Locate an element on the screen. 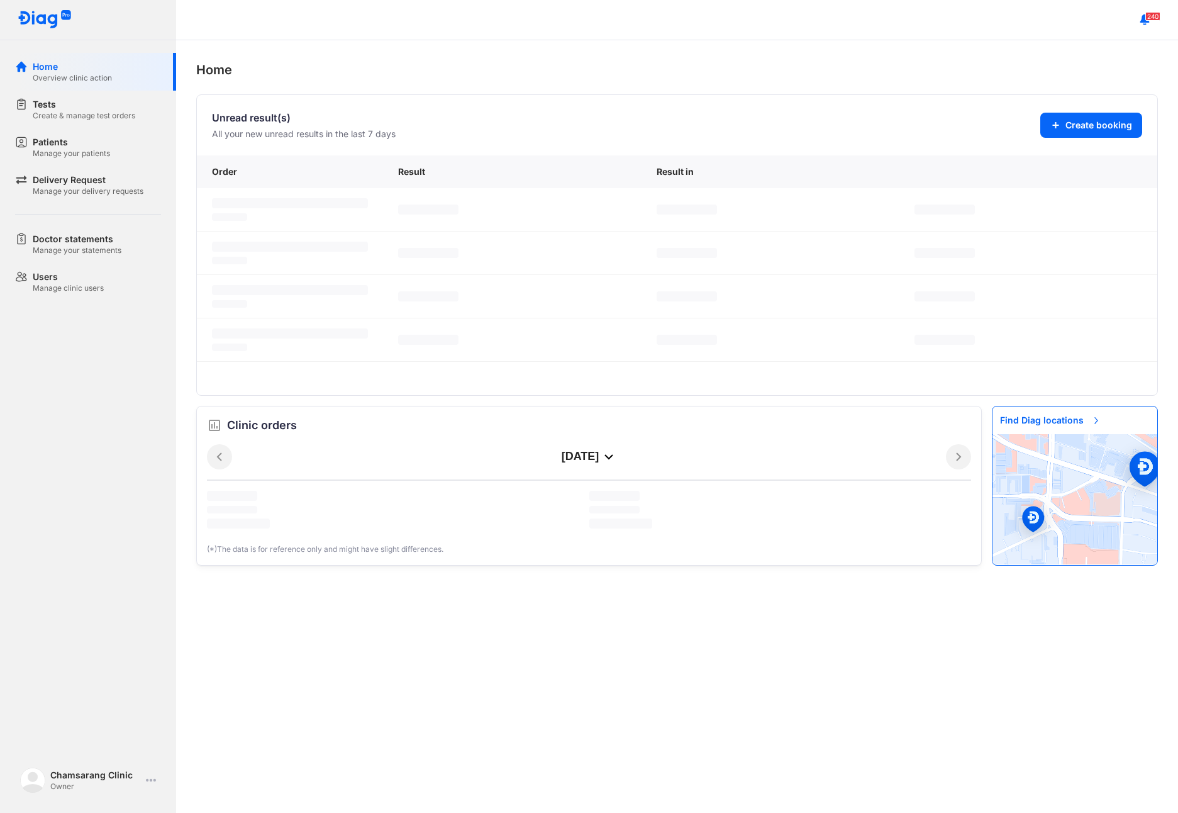 Image resolution: width=1178 pixels, height=813 pixels. span: Create booking is located at coordinates (1099, 125).